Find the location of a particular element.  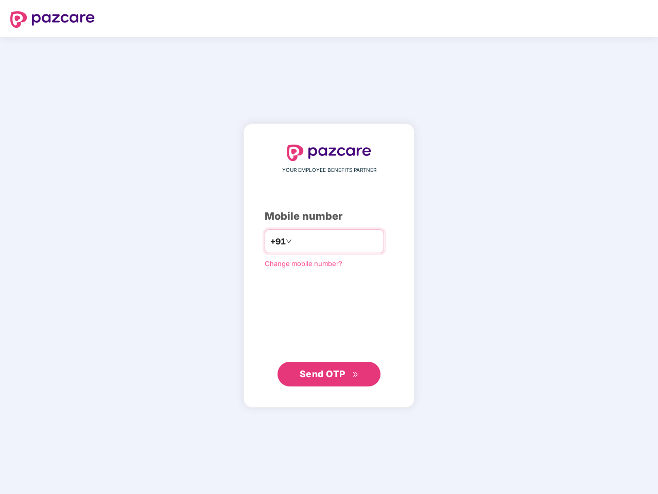

span: Send OTP is located at coordinates (322, 374).